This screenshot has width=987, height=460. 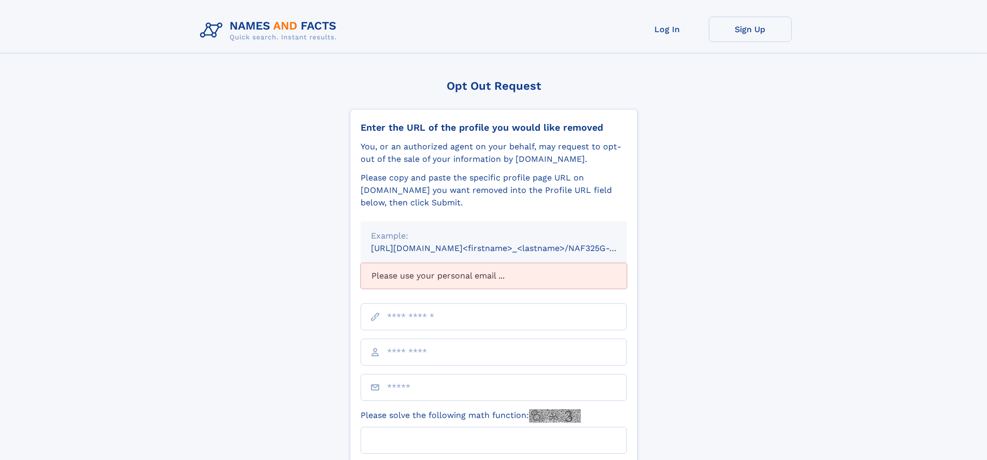 What do you see at coordinates (494, 153) in the screenshot?
I see `div: You, or an authorized agent on your behalf, may request to opt-out of the sale of your informatio...` at bounding box center [494, 153].